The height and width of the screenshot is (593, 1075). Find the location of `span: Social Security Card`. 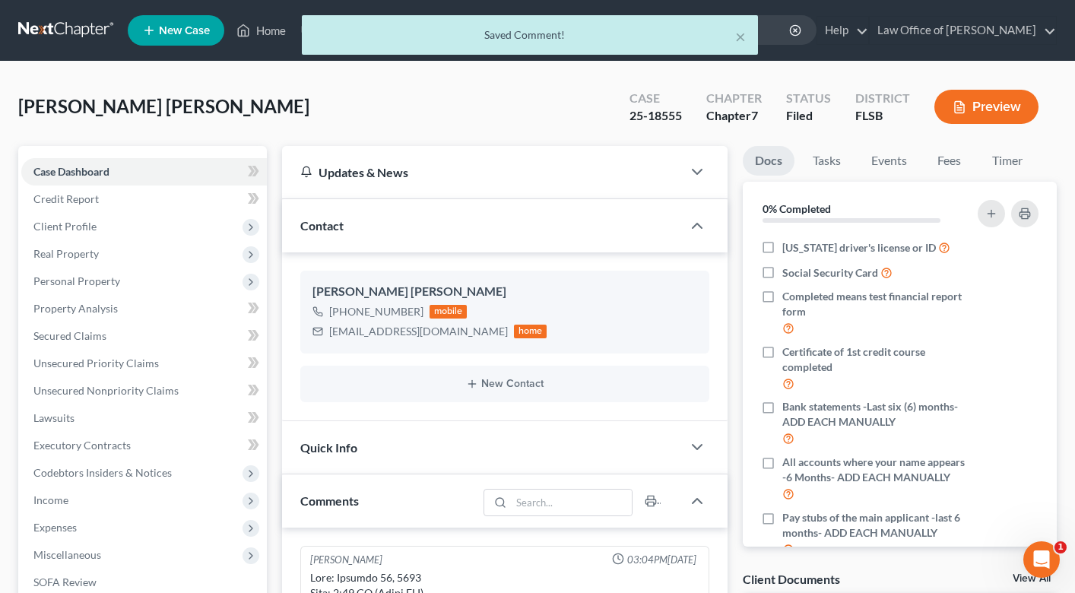

span: Social Security Card is located at coordinates (830, 273).